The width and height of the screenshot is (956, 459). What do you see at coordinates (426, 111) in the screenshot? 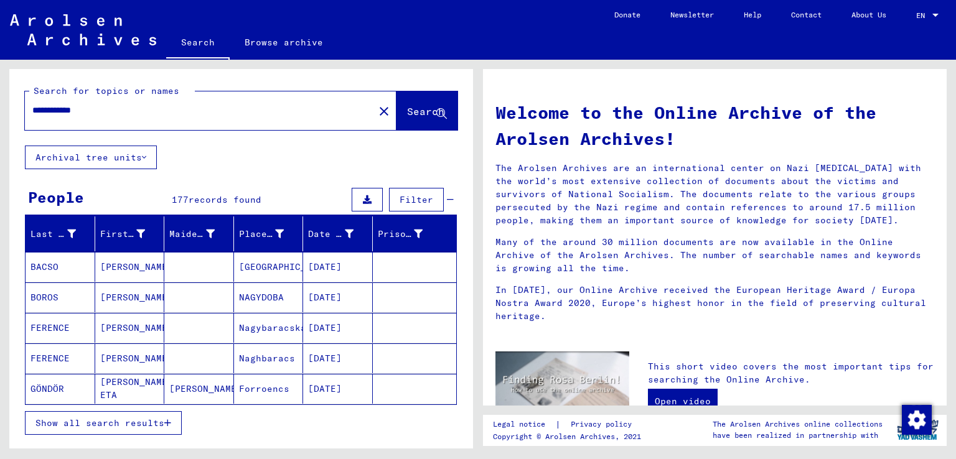
I see `span: Search` at bounding box center [426, 111].